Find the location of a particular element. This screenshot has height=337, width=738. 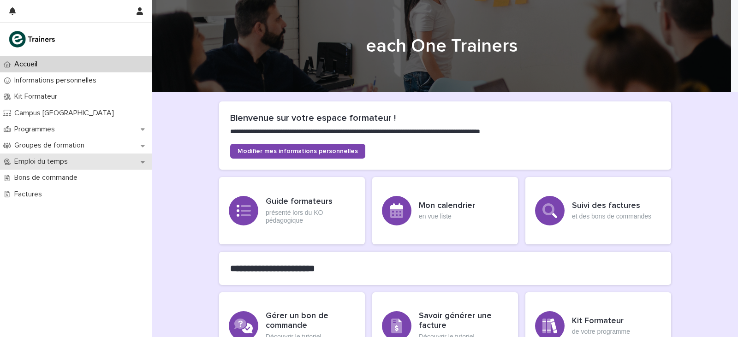

p: Informations personnelles is located at coordinates (57, 80).